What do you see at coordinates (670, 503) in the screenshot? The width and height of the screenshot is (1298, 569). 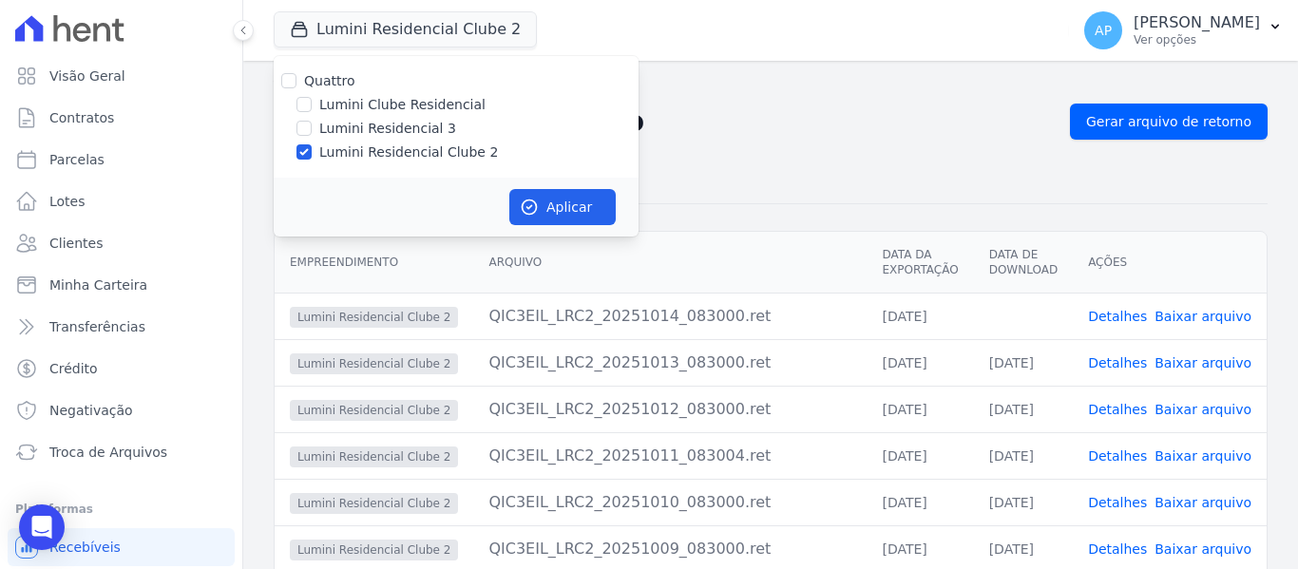 I see `div: QIC3EIL_LRC2_20251010_083000.ret` at bounding box center [670, 503].